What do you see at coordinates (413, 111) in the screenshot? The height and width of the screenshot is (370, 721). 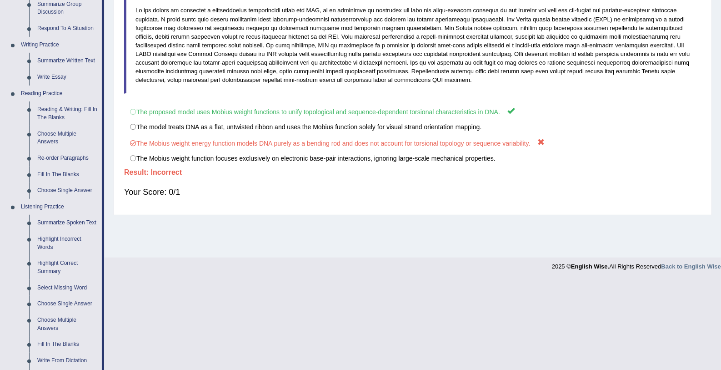 I see `label: The proposed model uses Mobius weight functions to unify topological and sequence-dependent torsi...` at bounding box center [413, 111].